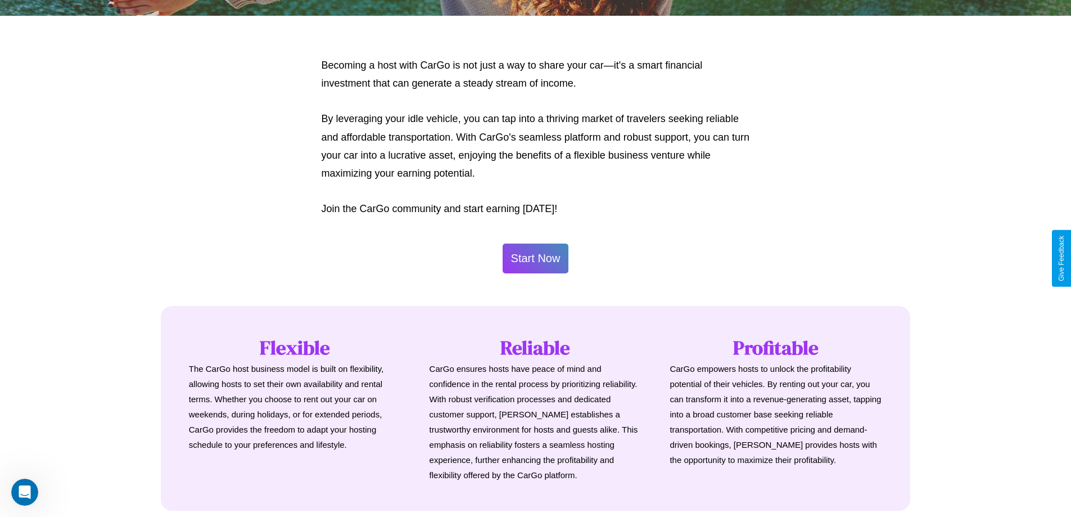  I want to click on div: Give Feedback, so click(1061, 258).